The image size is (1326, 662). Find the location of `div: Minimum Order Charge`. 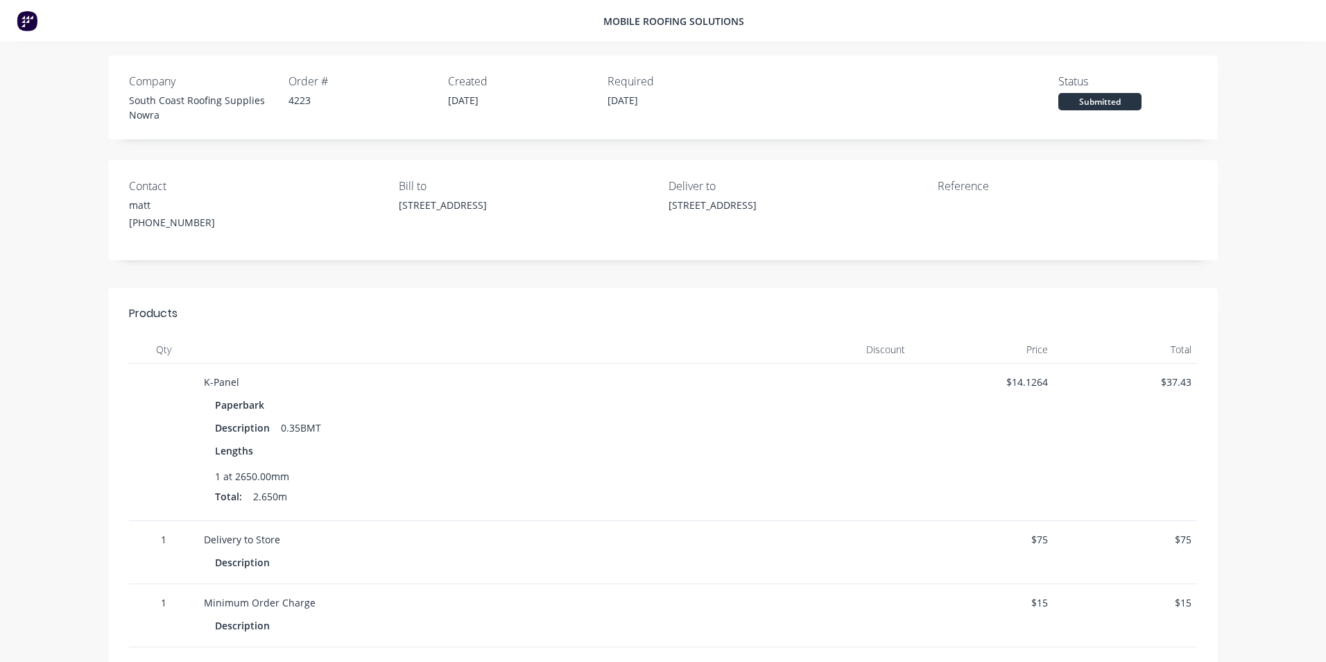

div: Minimum Order Charge is located at coordinates (483, 602).